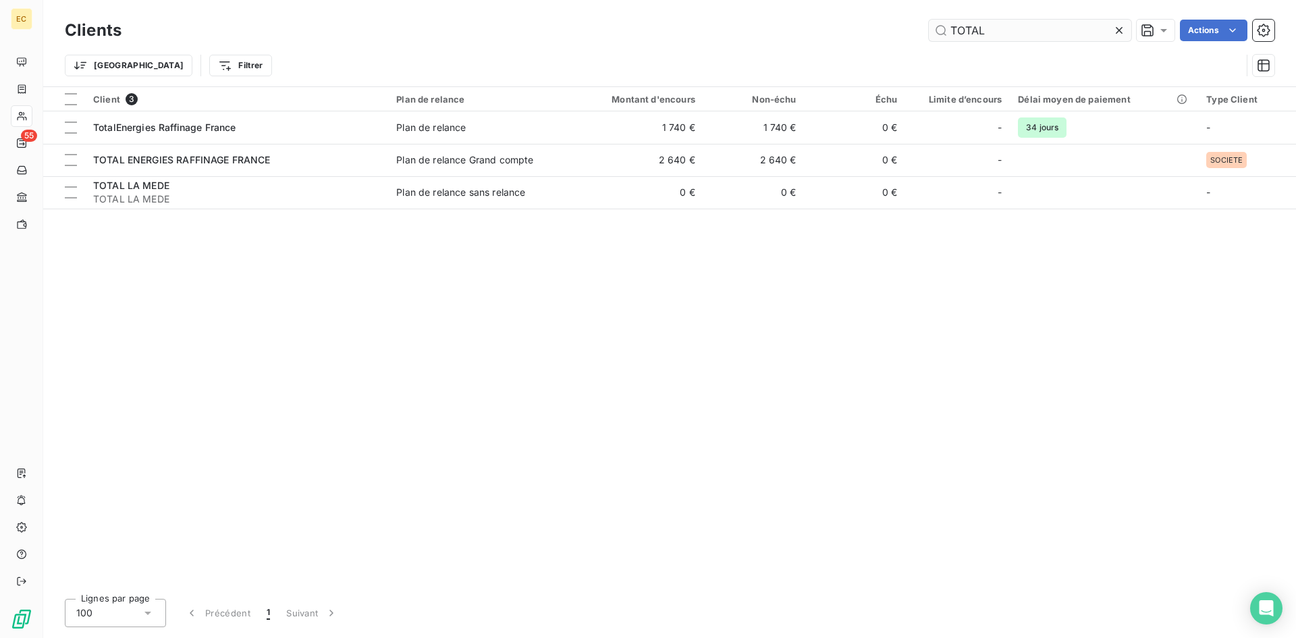 Image resolution: width=1296 pixels, height=638 pixels. I want to click on span: 3, so click(132, 99).